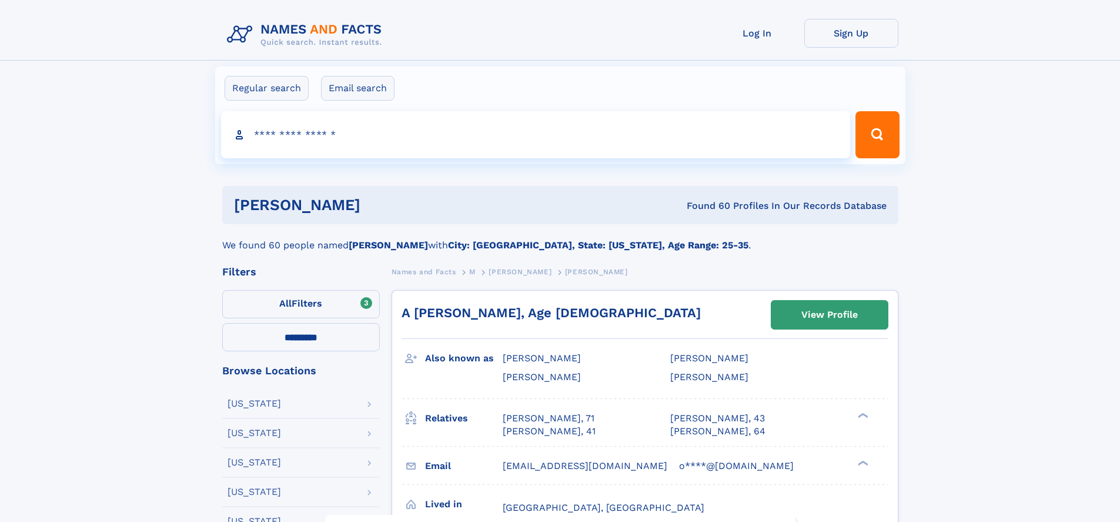  Describe the element at coordinates (877, 135) in the screenshot. I see `button: Search Button` at that location.